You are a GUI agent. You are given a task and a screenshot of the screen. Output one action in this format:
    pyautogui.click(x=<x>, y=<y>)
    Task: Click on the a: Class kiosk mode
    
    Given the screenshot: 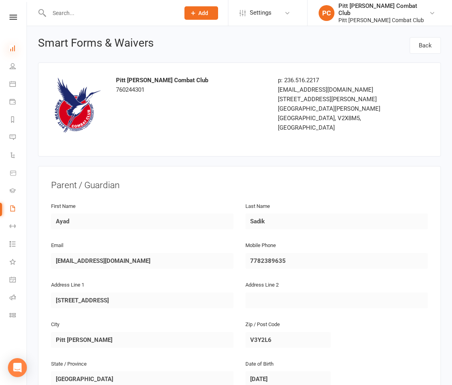 What is the action you would take?
    pyautogui.click(x=18, y=316)
    